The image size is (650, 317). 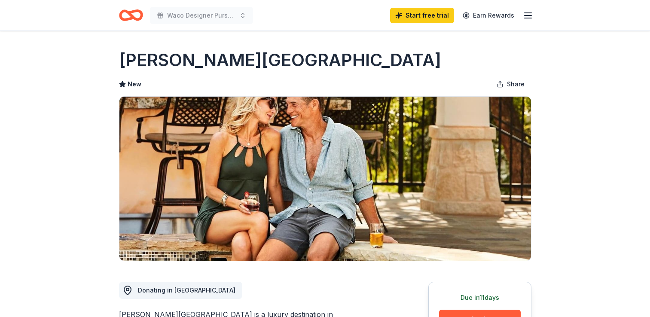 What do you see at coordinates (489, 15) in the screenshot?
I see `a: Earn Rewards` at bounding box center [489, 15].